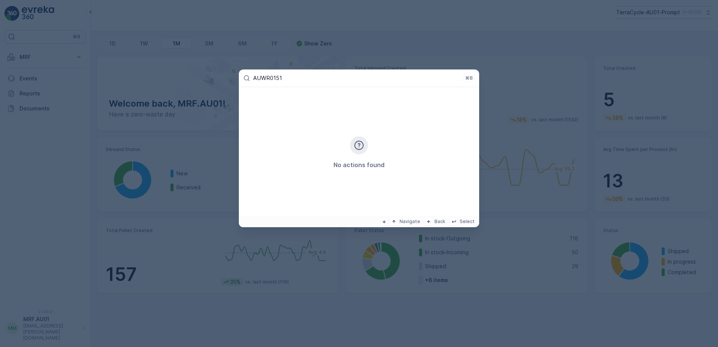 The width and height of the screenshot is (718, 347). What do you see at coordinates (359, 151) in the screenshot?
I see `div: Search for pages or actions` at bounding box center [359, 151].